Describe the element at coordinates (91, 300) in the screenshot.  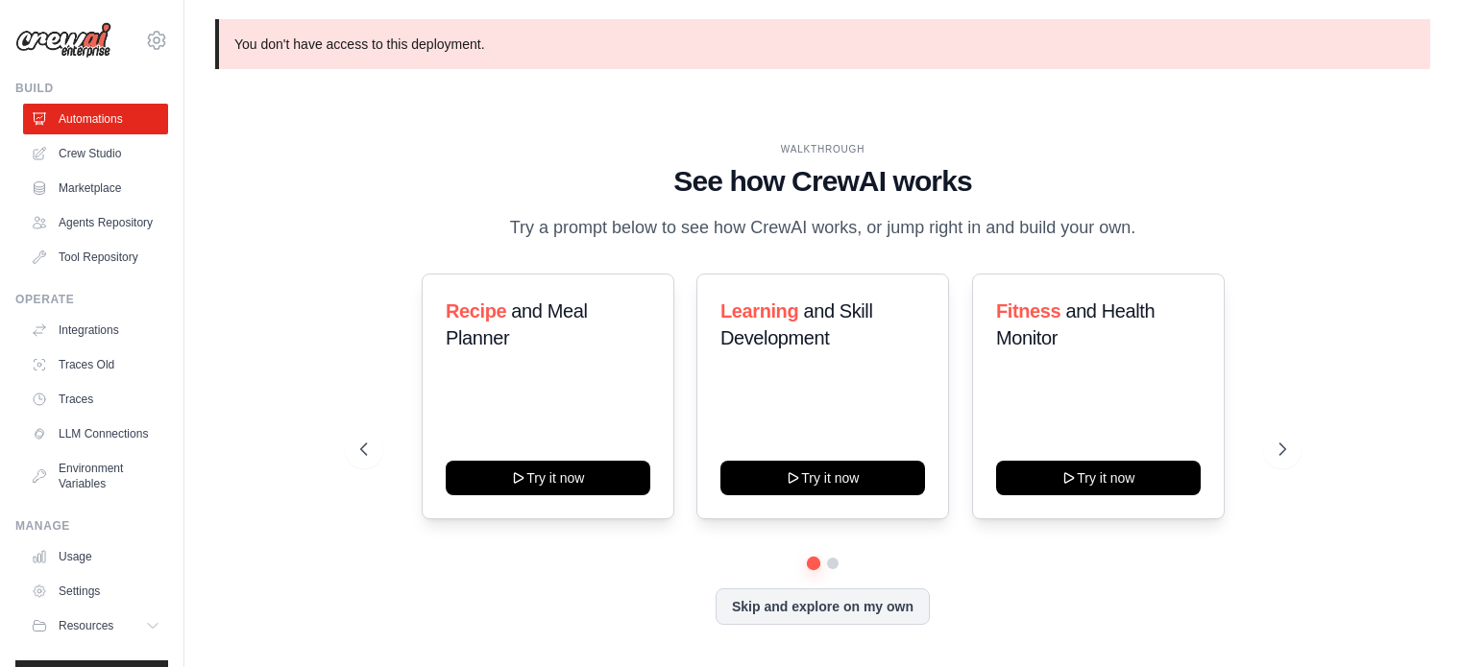
I see `div: Operate` at that location.